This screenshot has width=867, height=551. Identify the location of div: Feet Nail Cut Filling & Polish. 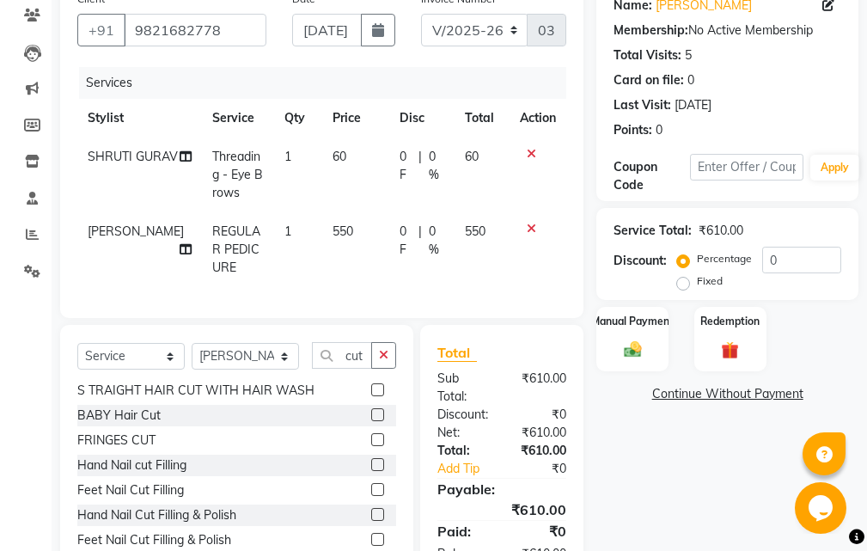
(154, 539).